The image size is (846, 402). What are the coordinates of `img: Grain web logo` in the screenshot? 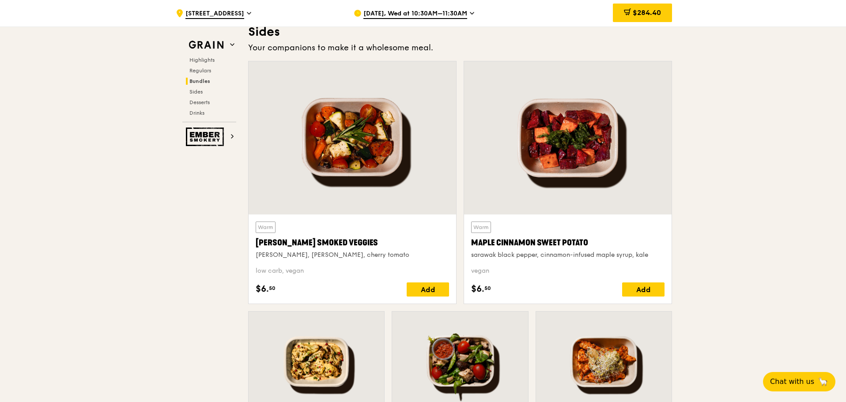 It's located at (206, 45).